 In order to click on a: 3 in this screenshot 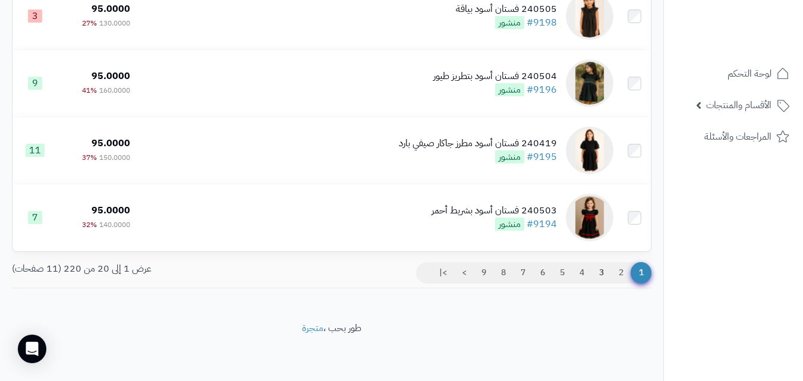, I will do `click(602, 273)`.